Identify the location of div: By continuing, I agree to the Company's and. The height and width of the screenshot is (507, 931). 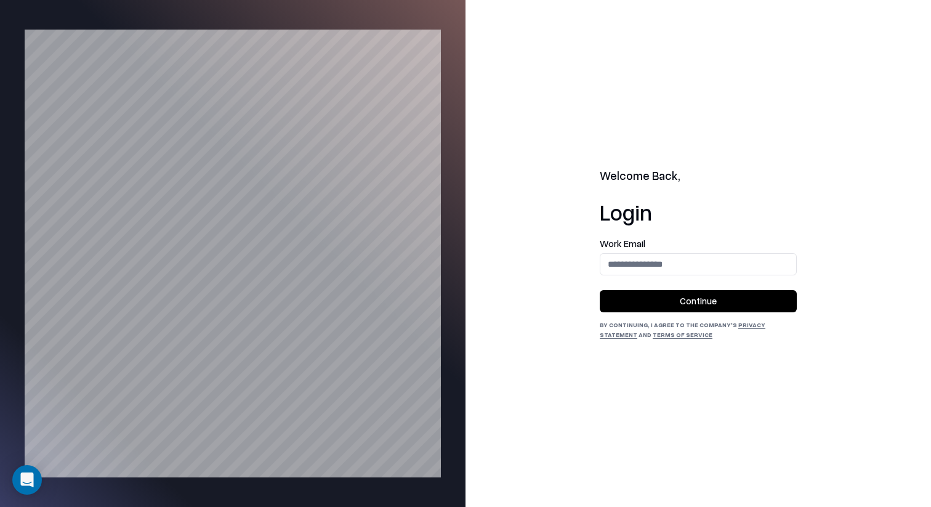
(699, 330).